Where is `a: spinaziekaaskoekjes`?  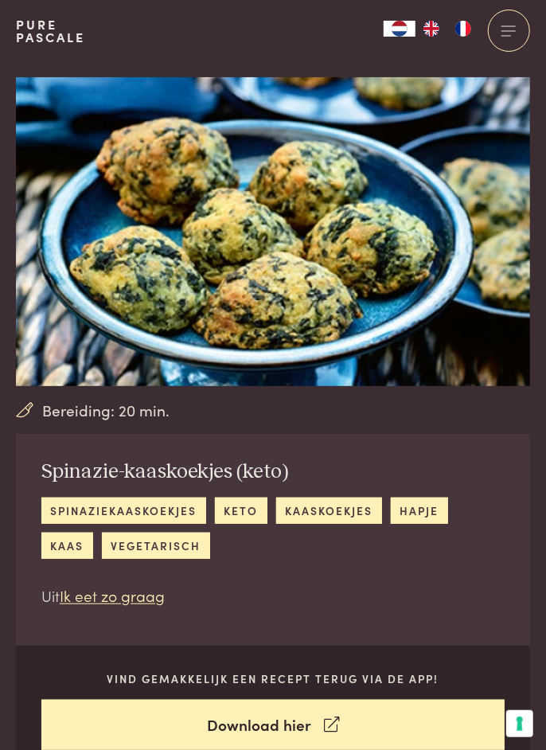 a: spinaziekaaskoekjes is located at coordinates (123, 510).